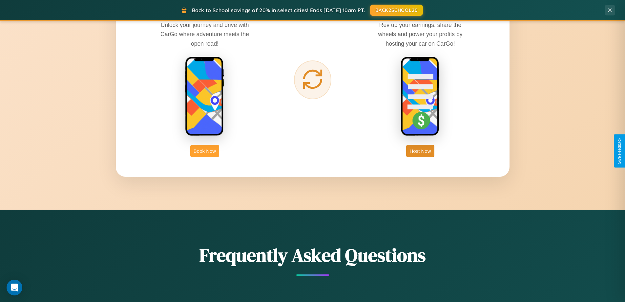 The width and height of the screenshot is (625, 302). What do you see at coordinates (313, 255) in the screenshot?
I see `h2: Frequently Asked Questions` at bounding box center [313, 255].